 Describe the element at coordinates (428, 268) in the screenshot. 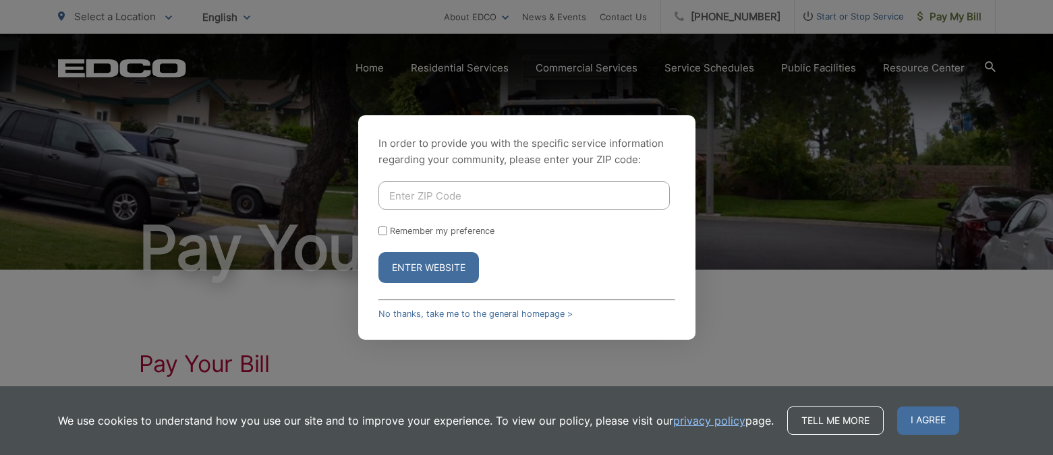

I see `button: Enter Website` at that location.